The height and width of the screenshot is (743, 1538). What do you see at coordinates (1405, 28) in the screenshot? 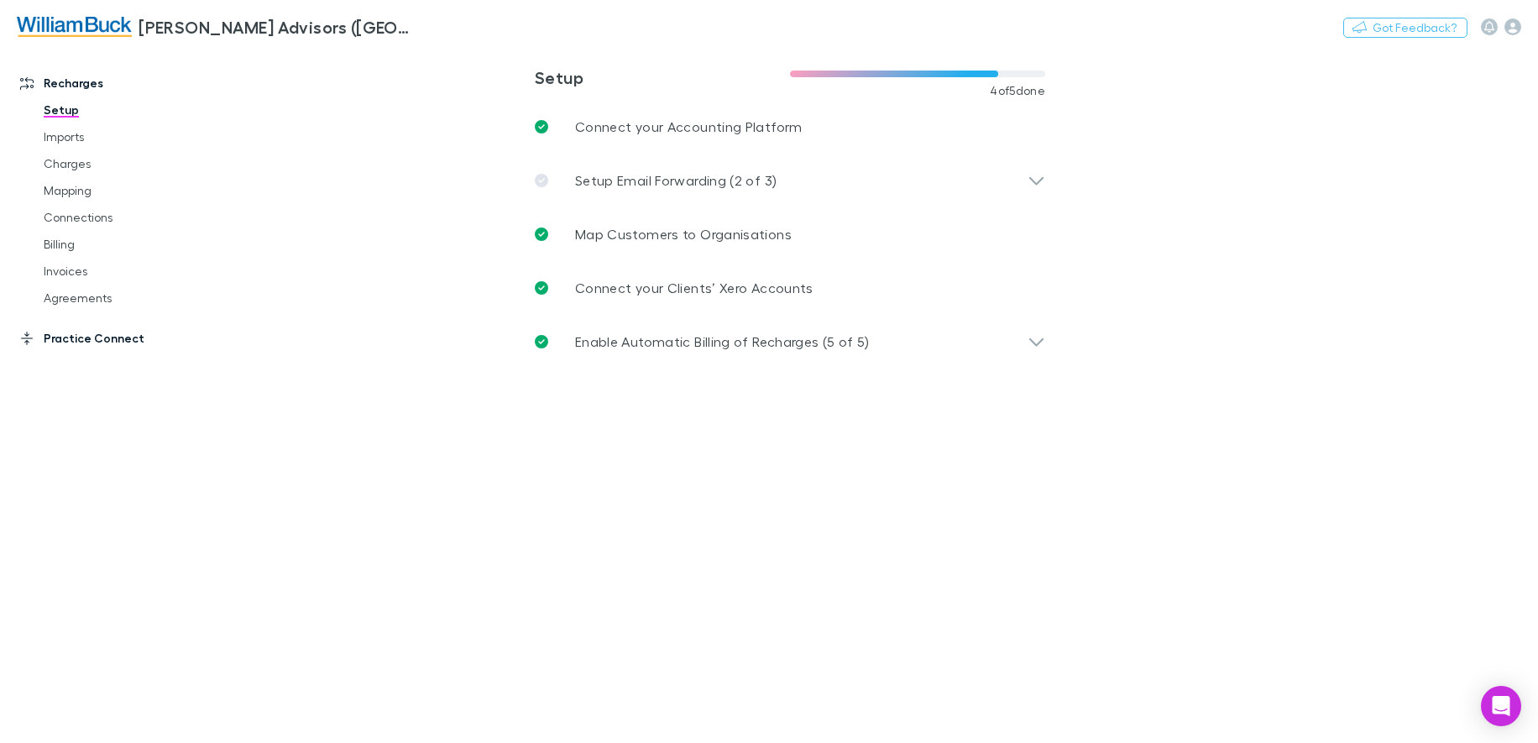
I see `button: Got Feedback?` at bounding box center [1405, 28].